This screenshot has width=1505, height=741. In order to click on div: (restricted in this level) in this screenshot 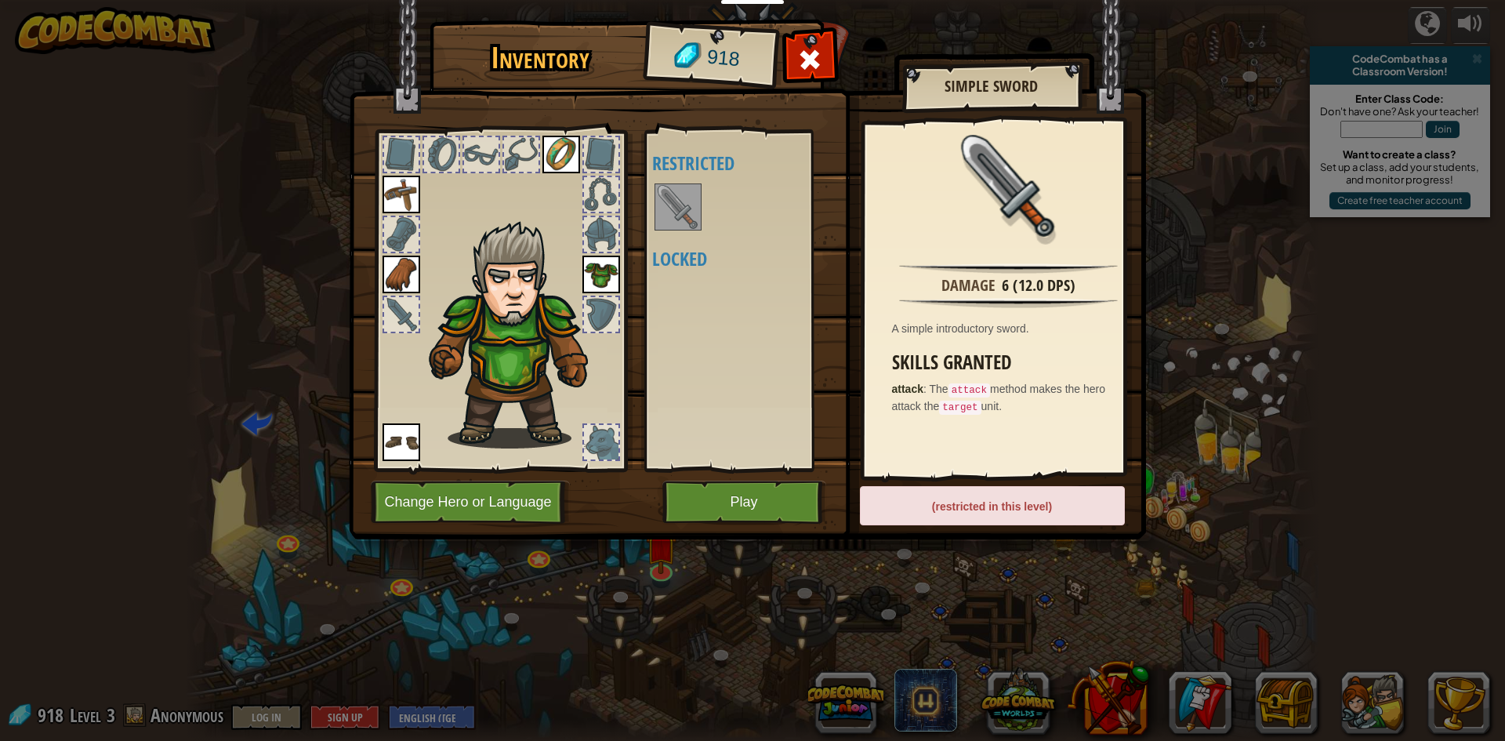, I will do `click(993, 506)`.